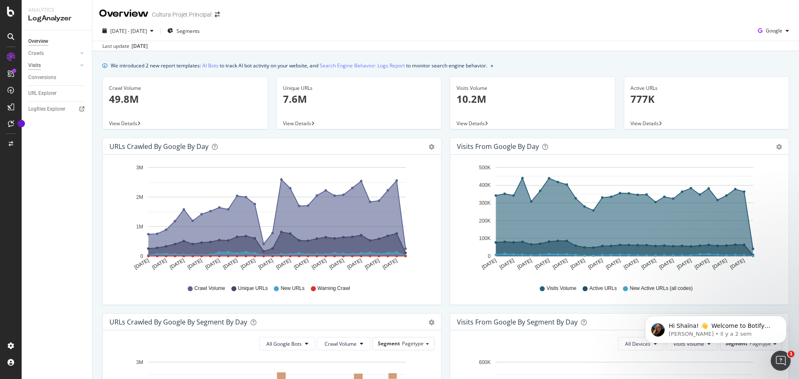 The image size is (799, 379). Describe the element at coordinates (492, 65) in the screenshot. I see `button: close banner` at that location.